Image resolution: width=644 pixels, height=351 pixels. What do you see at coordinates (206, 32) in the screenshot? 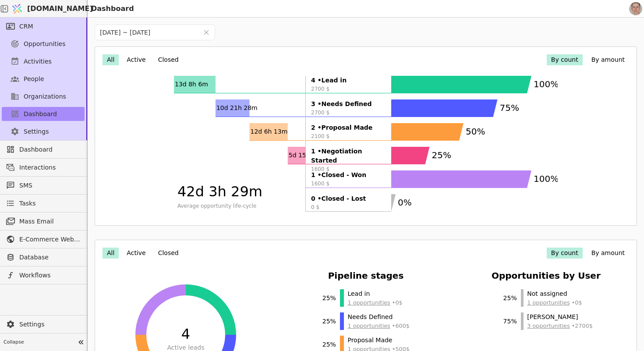
I see `svg: close` at bounding box center [206, 32].